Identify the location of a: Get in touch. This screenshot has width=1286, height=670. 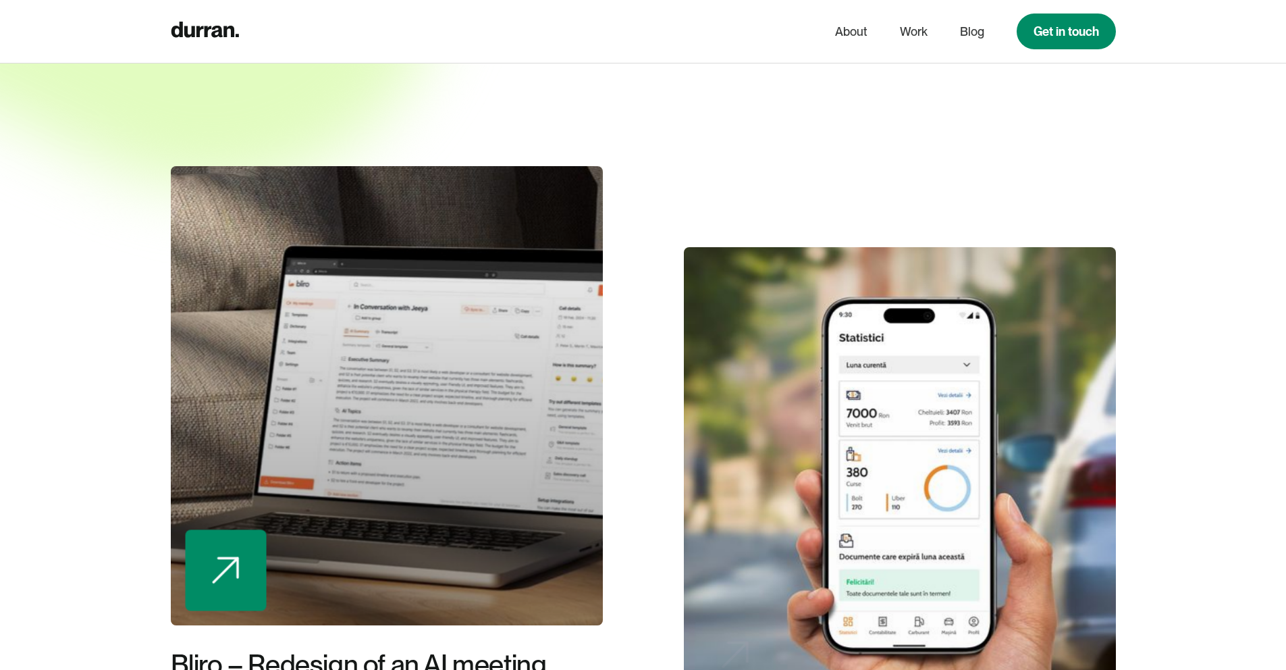
(1066, 31).